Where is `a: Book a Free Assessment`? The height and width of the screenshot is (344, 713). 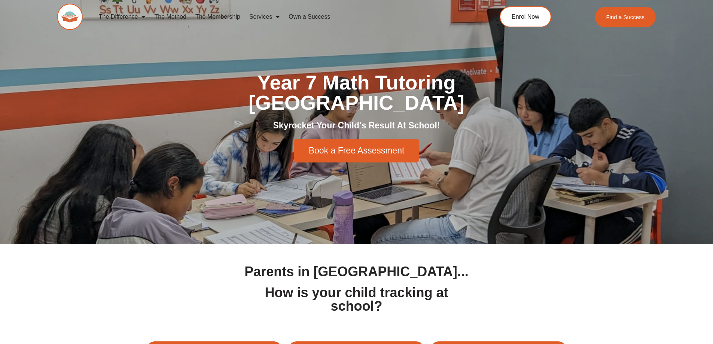 a: Book a Free Assessment is located at coordinates (356, 150).